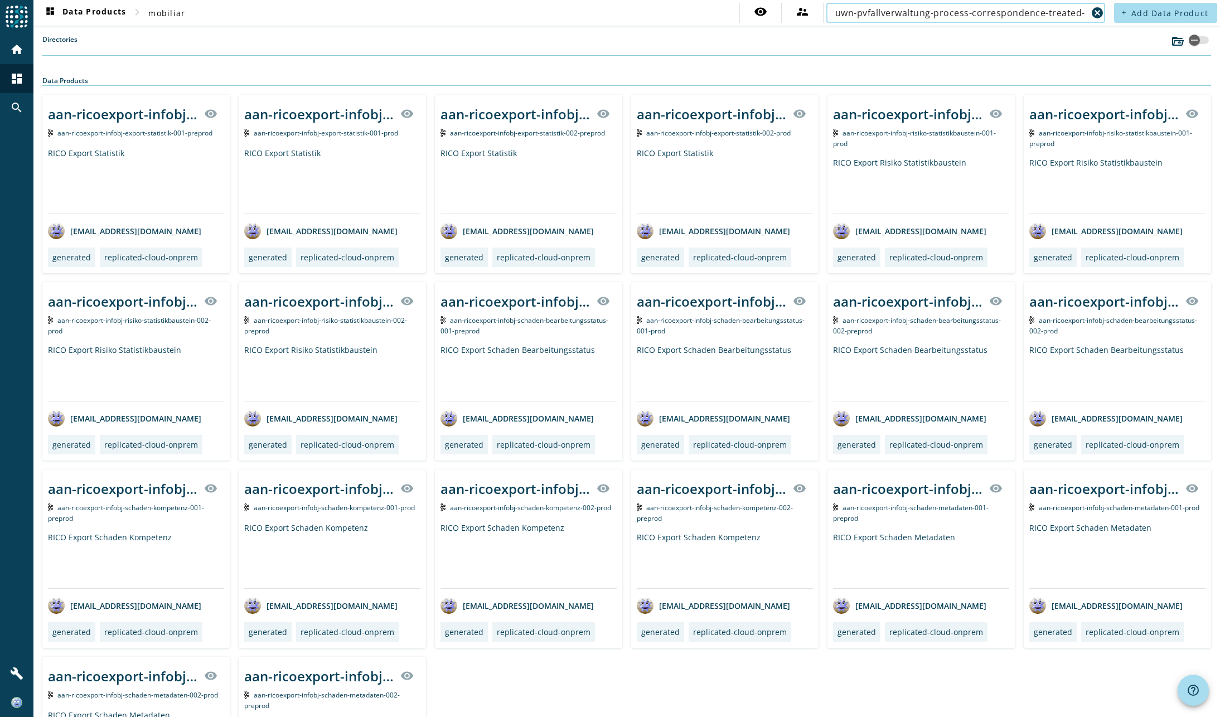 Image resolution: width=1220 pixels, height=717 pixels. What do you see at coordinates (126, 513) in the screenshot?
I see `span: Kafka Topic: aan-ricoexport-infobj-schaden-kompetenz-001-preprod` at bounding box center [126, 513].